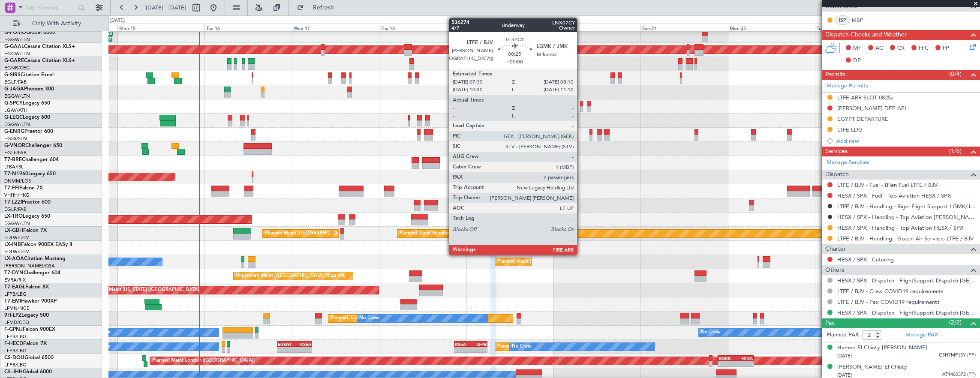 Image resolution: width=980 pixels, height=378 pixels. I want to click on span: T7-EMI, so click(12, 301).